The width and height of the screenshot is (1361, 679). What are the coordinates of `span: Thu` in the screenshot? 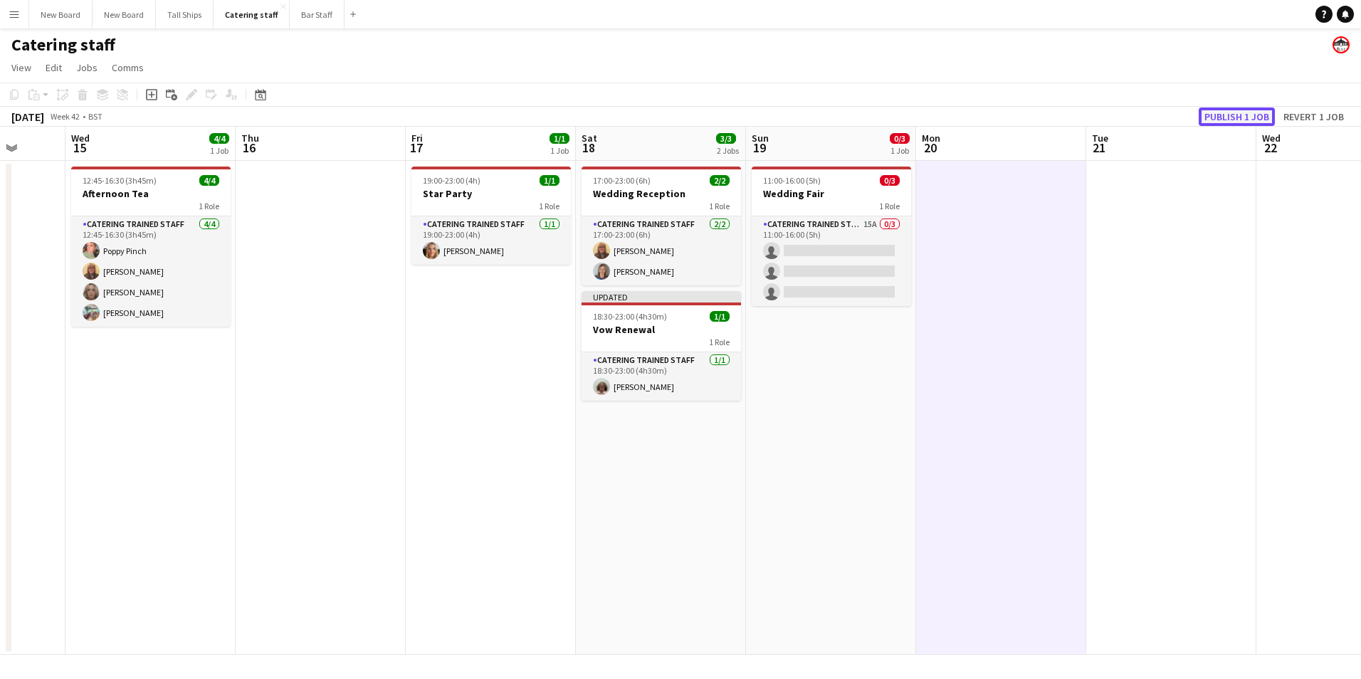 It's located at (250, 138).